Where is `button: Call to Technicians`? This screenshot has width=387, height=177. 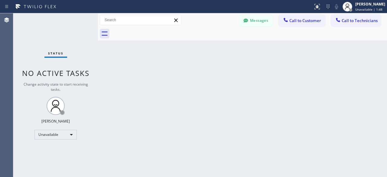
button: Call to Technicians is located at coordinates (356, 21).